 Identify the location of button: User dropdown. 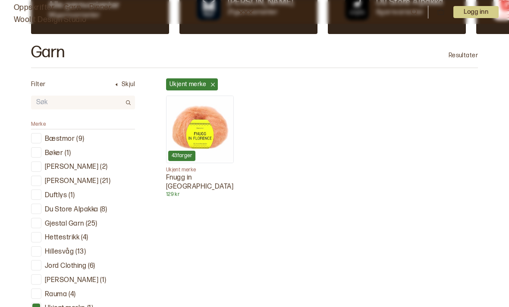
(475, 12).